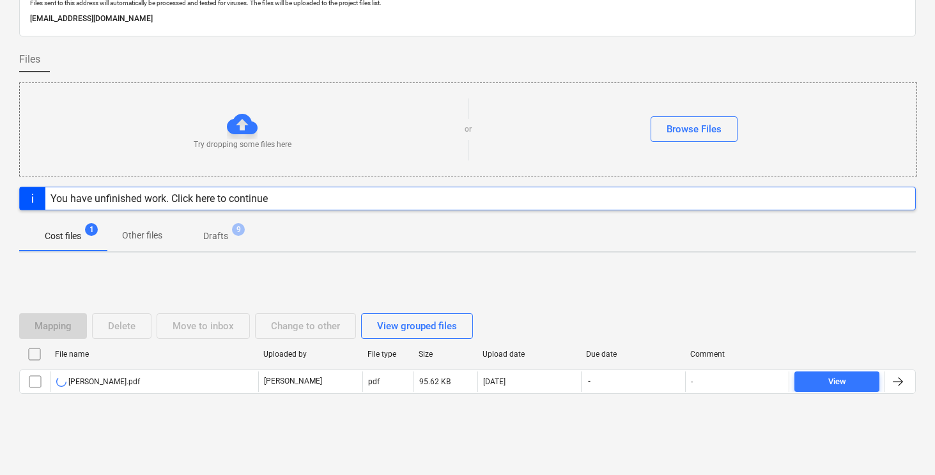 The height and width of the screenshot is (475, 935). I want to click on div: File type, so click(388, 354).